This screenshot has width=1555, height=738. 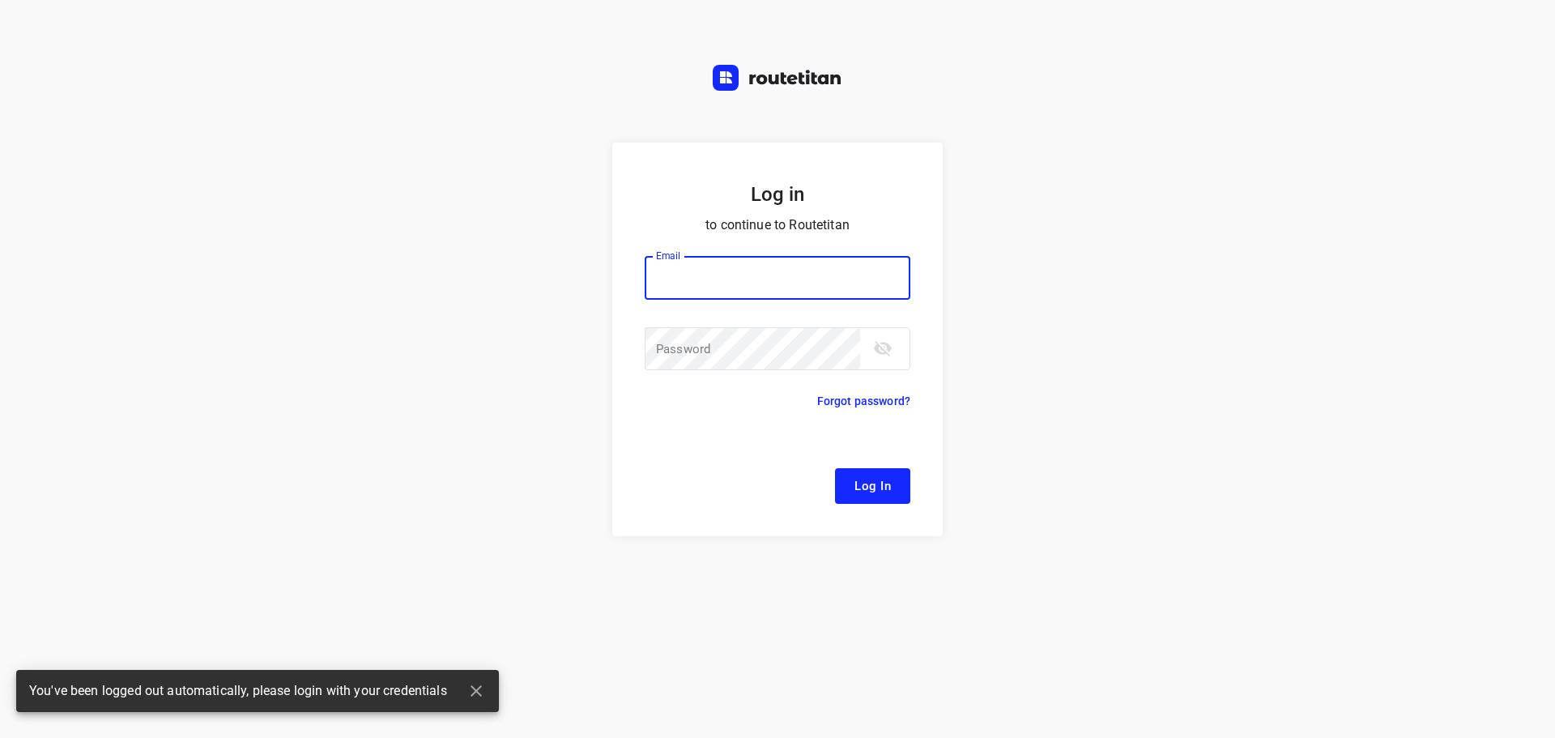 What do you see at coordinates (873, 486) in the screenshot?
I see `button: Log In` at bounding box center [873, 486].